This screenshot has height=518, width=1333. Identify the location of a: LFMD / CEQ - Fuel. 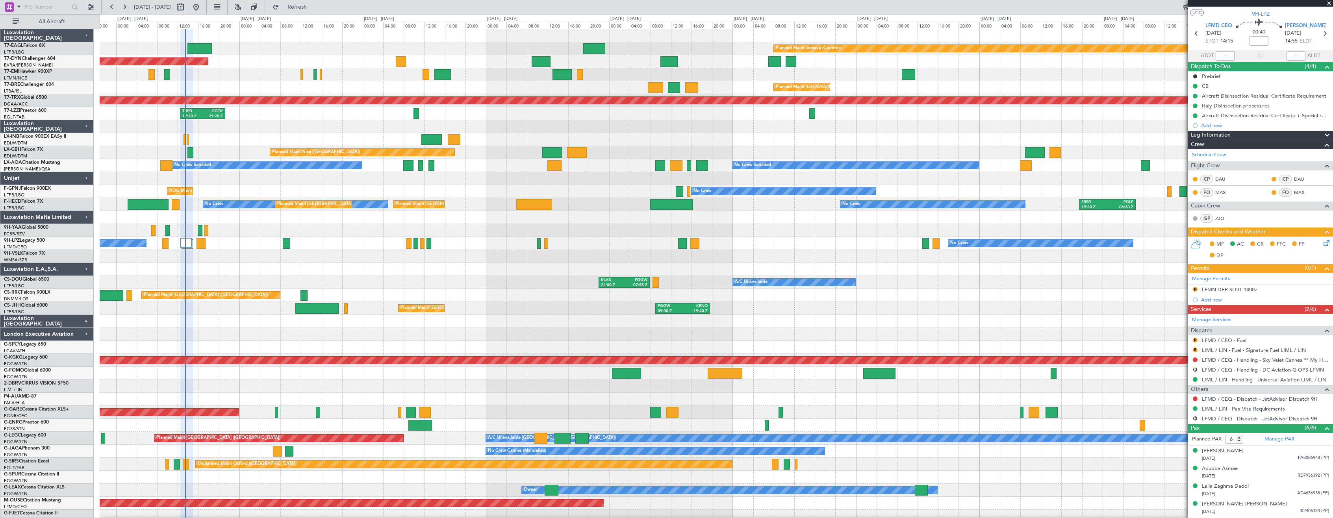
(1224, 340).